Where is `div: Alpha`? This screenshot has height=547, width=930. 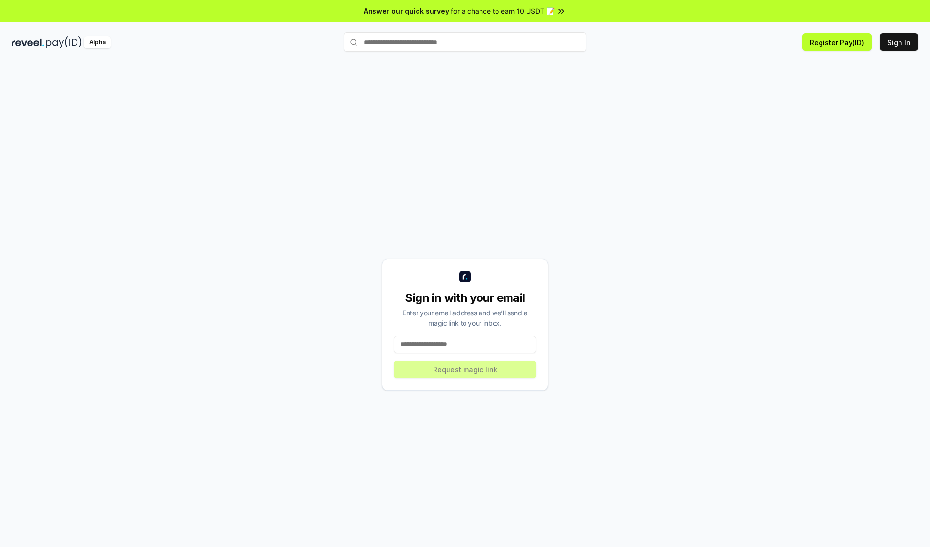
div: Alpha is located at coordinates (97, 42).